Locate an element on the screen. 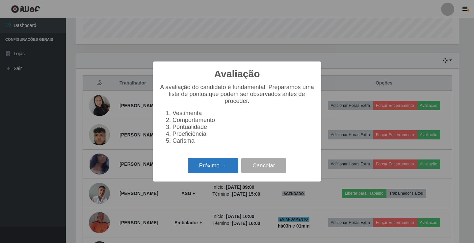 This screenshot has width=474, height=243. button: Cancelar is located at coordinates (264, 165).